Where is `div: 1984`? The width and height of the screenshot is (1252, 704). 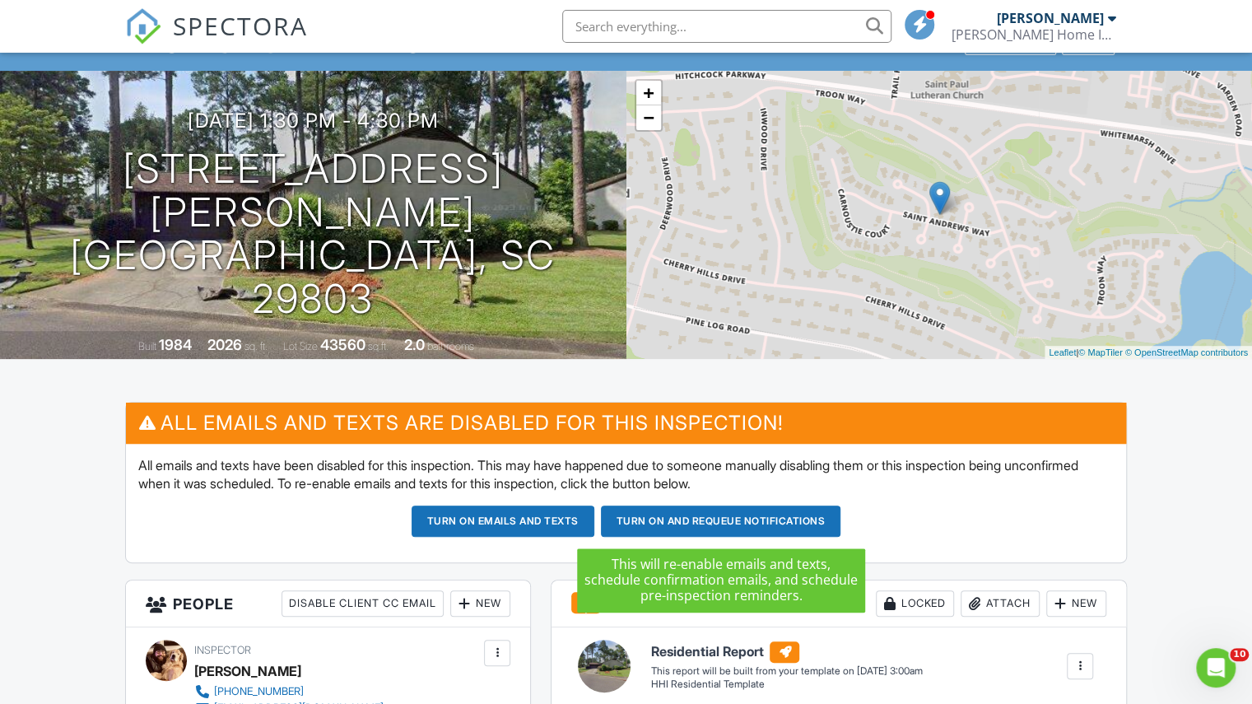
div: 1984 is located at coordinates (175, 344).